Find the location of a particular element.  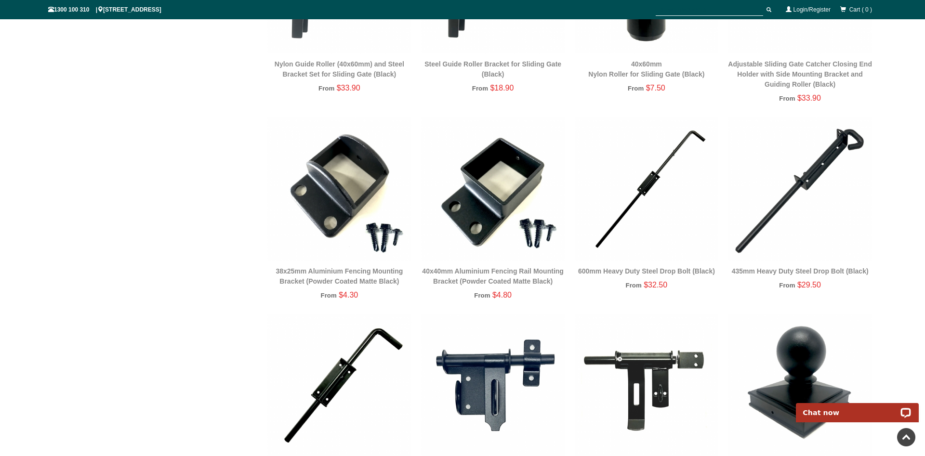

a: Nylon Guide Roller (40x60mm) and Steel Bracket Set for Sliding Gate (Black) is located at coordinates (339, 69).